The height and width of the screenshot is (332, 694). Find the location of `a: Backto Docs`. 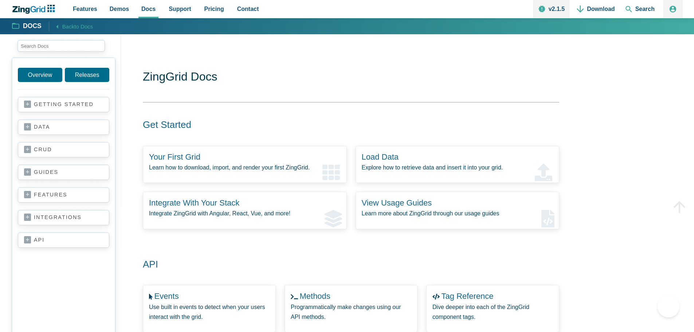

a: Backto Docs is located at coordinates (71, 26).